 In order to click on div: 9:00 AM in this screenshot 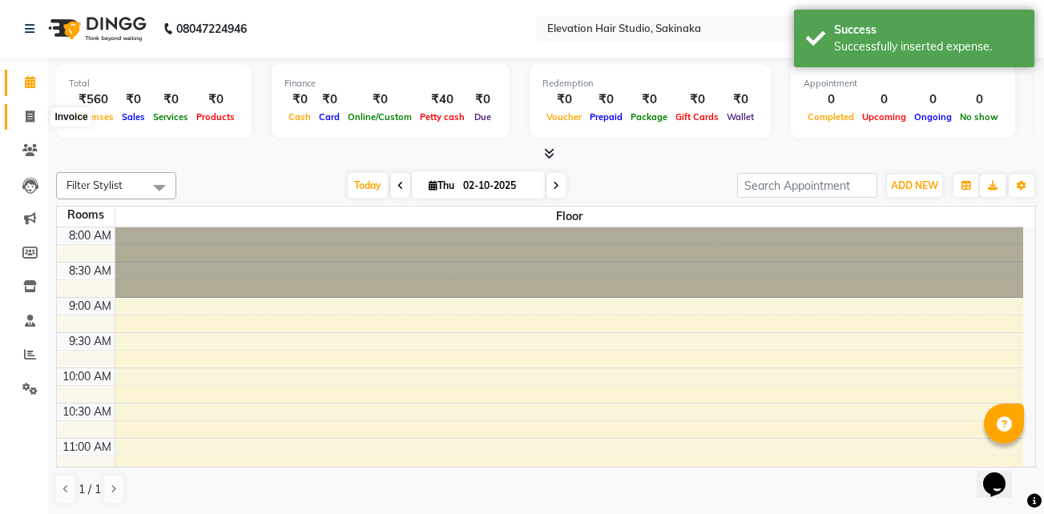, I will do `click(90, 306)`.